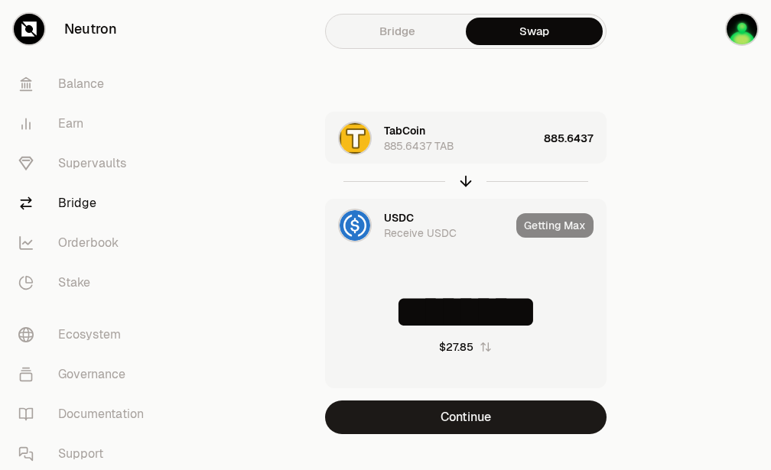  What do you see at coordinates (355, 138) in the screenshot?
I see `img: TAB Logo` at bounding box center [355, 138].